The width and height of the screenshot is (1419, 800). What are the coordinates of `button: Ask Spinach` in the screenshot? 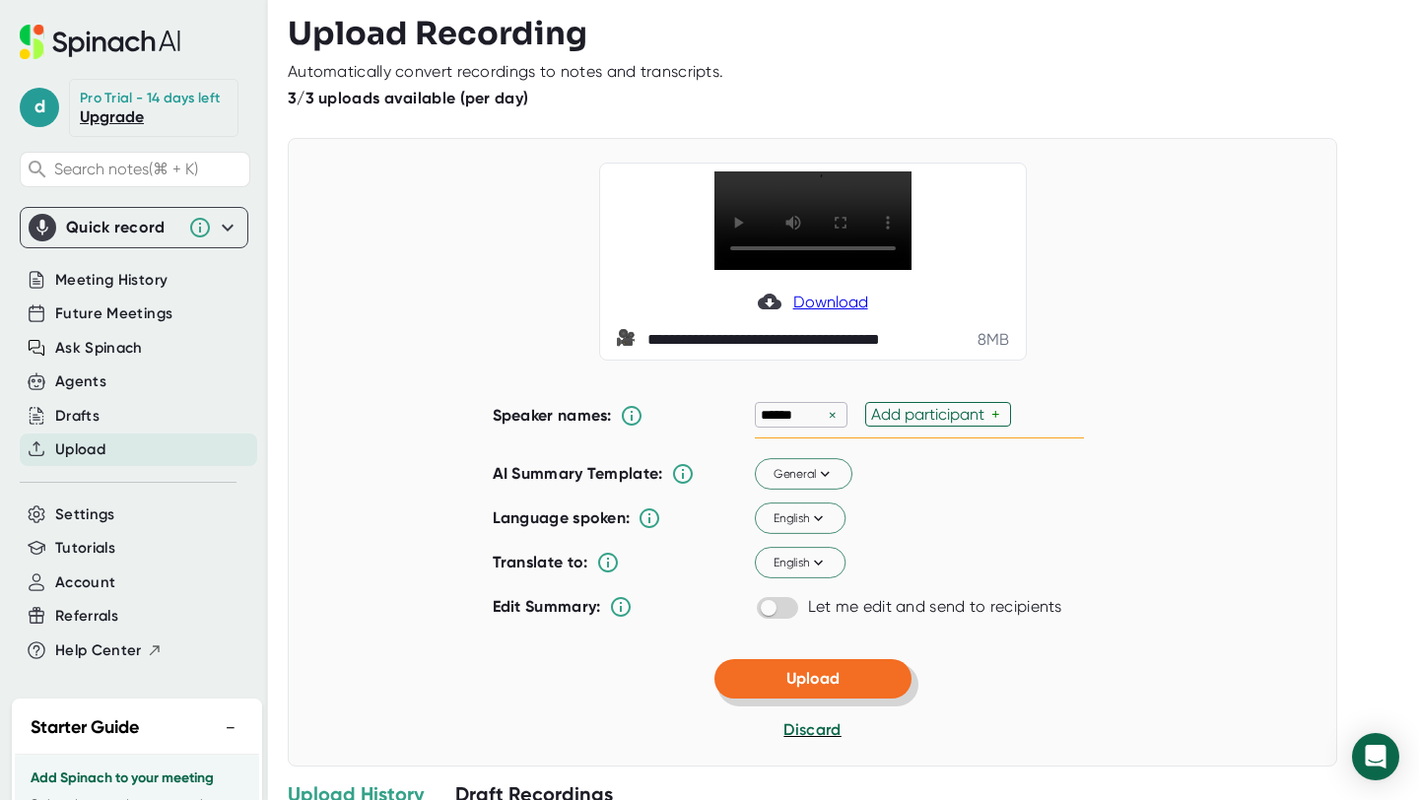 It's located at (99, 348).